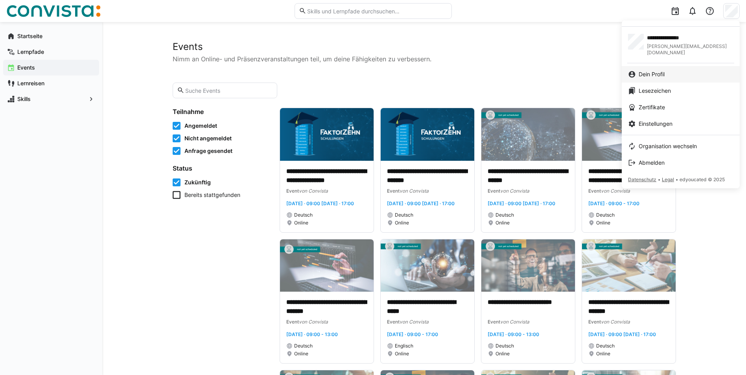 This screenshot has width=746, height=375. Describe the element at coordinates (651, 74) in the screenshot. I see `span: Dein Profil` at that location.